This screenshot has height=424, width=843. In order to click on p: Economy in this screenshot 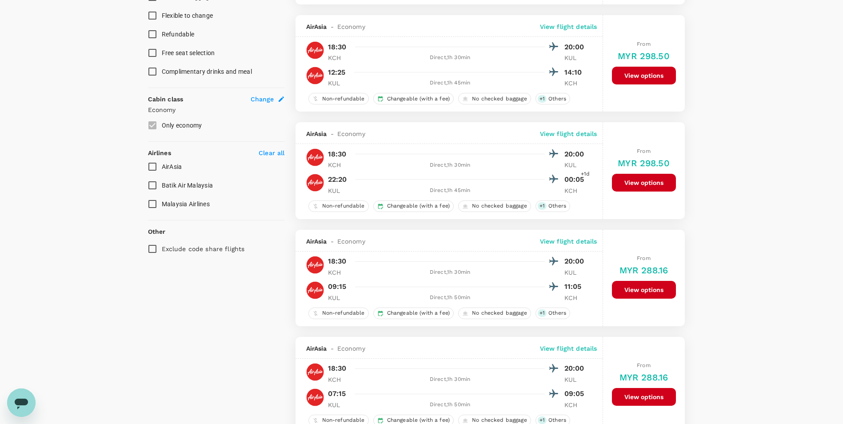, I will do `click(216, 110)`.